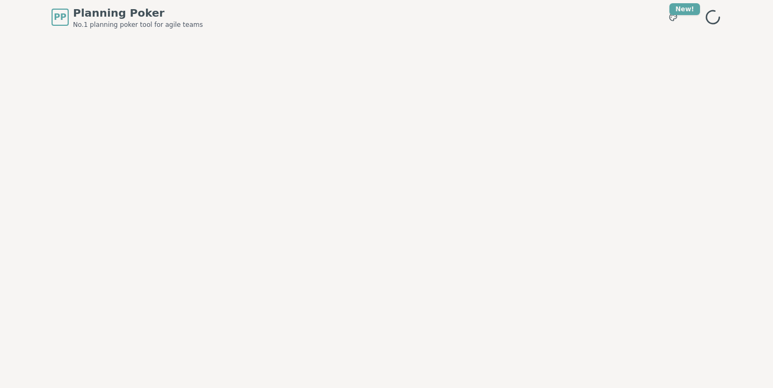 The height and width of the screenshot is (388, 773). Describe the element at coordinates (138, 13) in the screenshot. I see `span: Planning Poker` at that location.